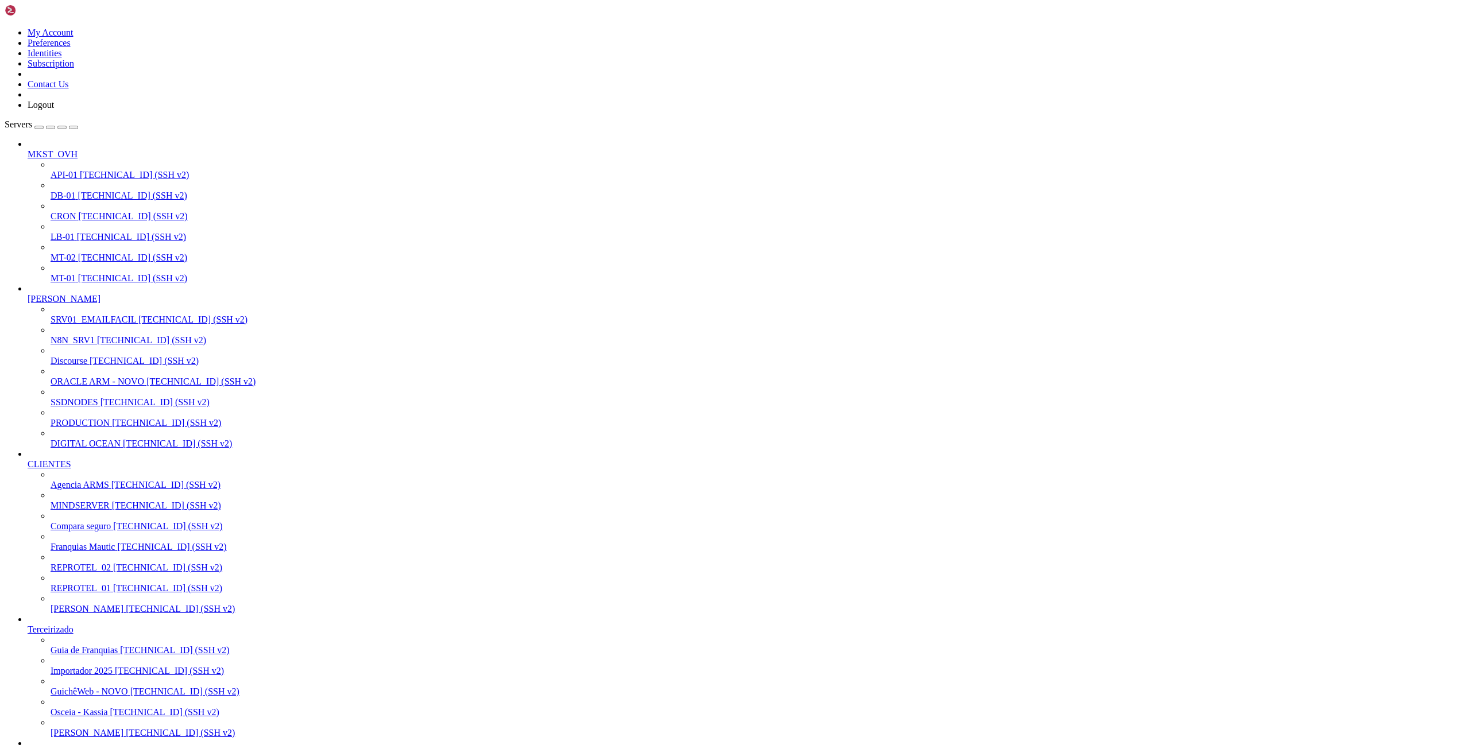 Image resolution: width=1470 pixels, height=749 pixels. I want to click on span: SRV01_EMAILFACIL, so click(93, 319).